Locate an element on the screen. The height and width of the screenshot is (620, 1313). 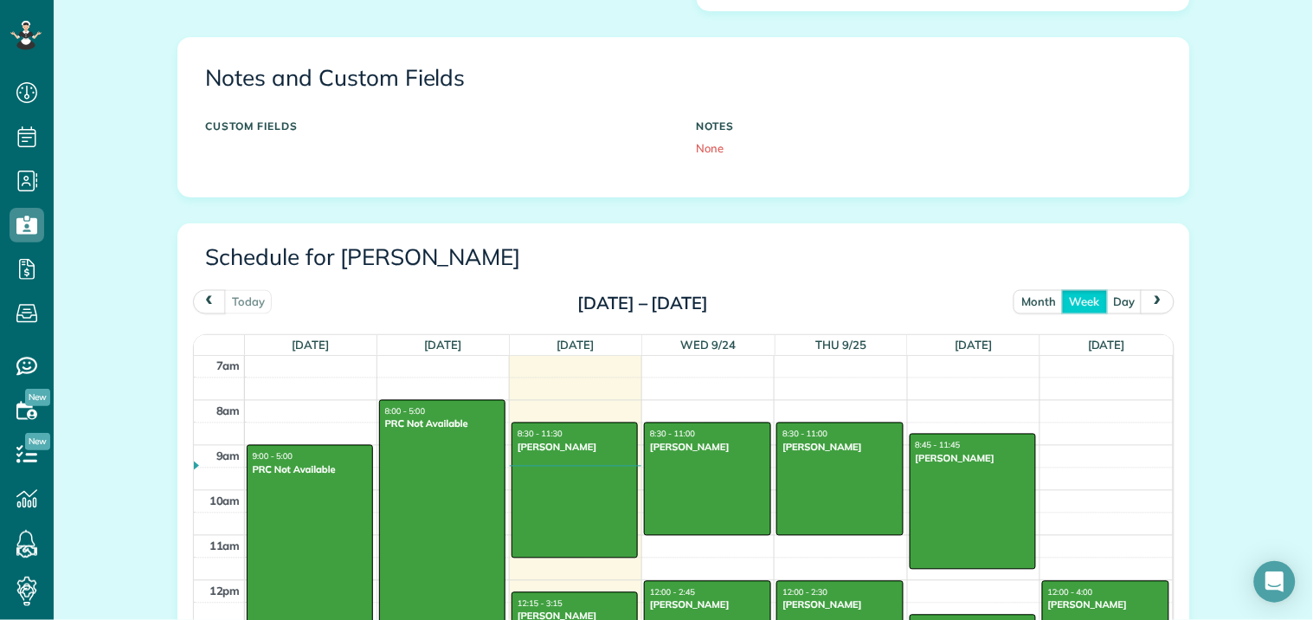
span: Wed 9/24 is located at coordinates (709, 345).